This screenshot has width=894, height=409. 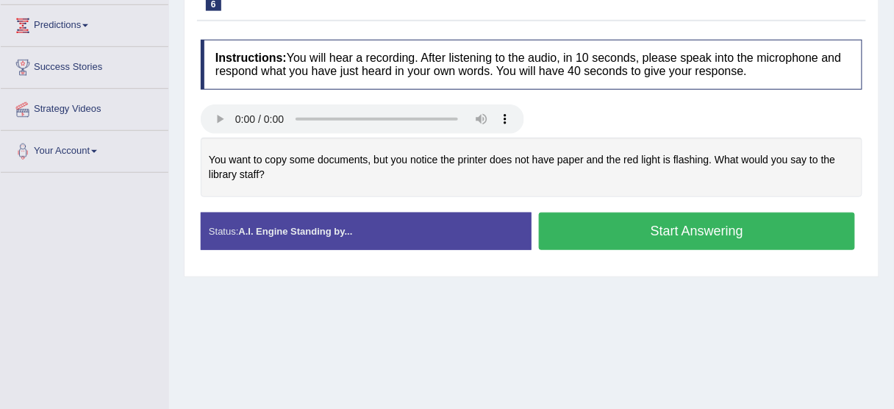 What do you see at coordinates (295, 231) in the screenshot?
I see `strong: A.I. Engine Standing by...` at bounding box center [295, 231].